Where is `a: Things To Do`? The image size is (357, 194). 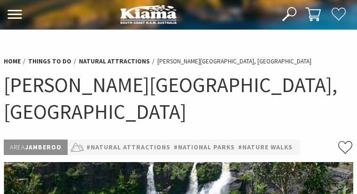 a: Things To Do is located at coordinates (50, 61).